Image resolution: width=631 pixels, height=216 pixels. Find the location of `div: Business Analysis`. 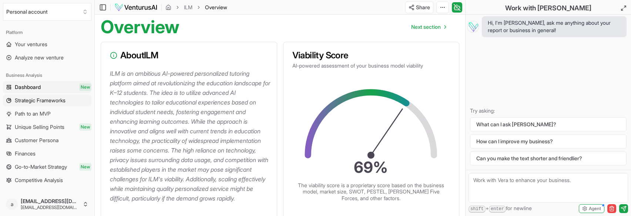

div: Business Analysis is located at coordinates (47, 75).